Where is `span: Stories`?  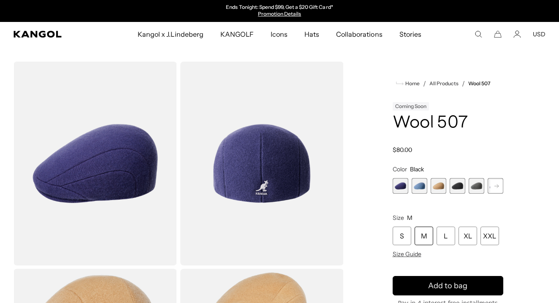
span: Stories is located at coordinates (410, 34).